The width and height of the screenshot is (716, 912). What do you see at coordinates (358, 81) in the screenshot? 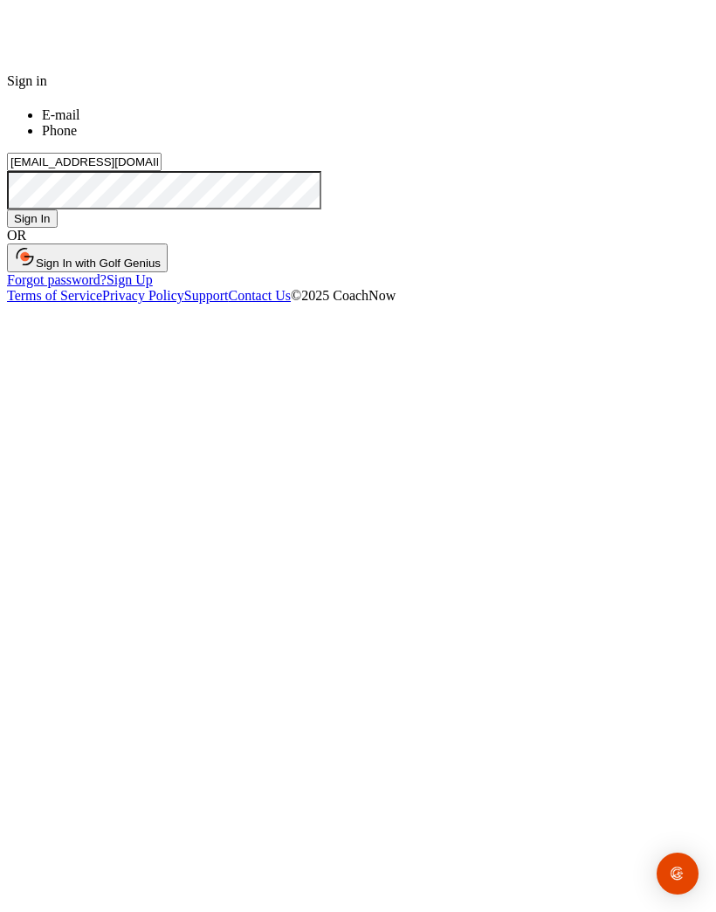
I see `div: Sign in` at bounding box center [358, 81].